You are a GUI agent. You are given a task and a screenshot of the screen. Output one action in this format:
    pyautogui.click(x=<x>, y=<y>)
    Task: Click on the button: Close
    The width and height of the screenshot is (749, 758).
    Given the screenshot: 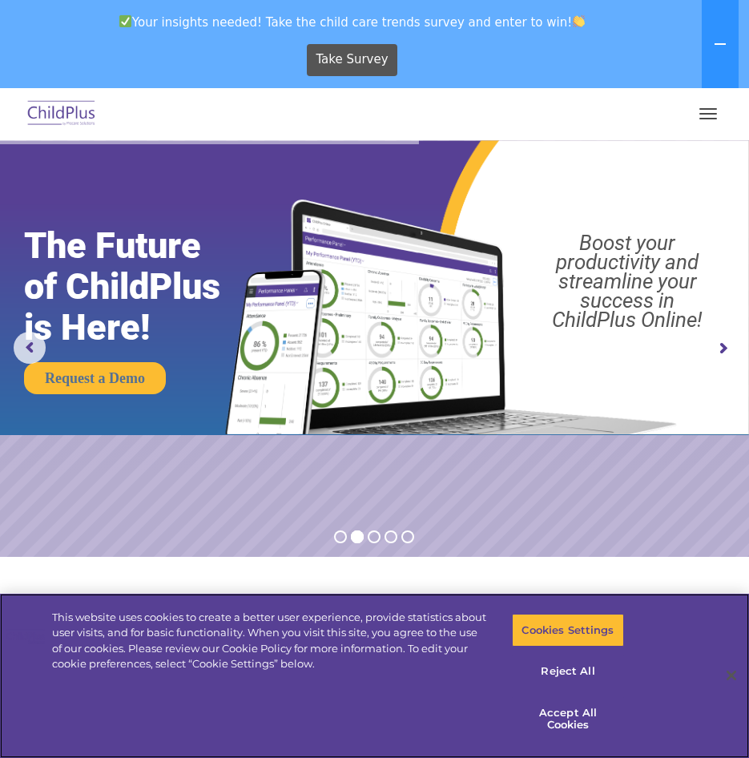 What is the action you would take?
    pyautogui.click(x=732, y=675)
    